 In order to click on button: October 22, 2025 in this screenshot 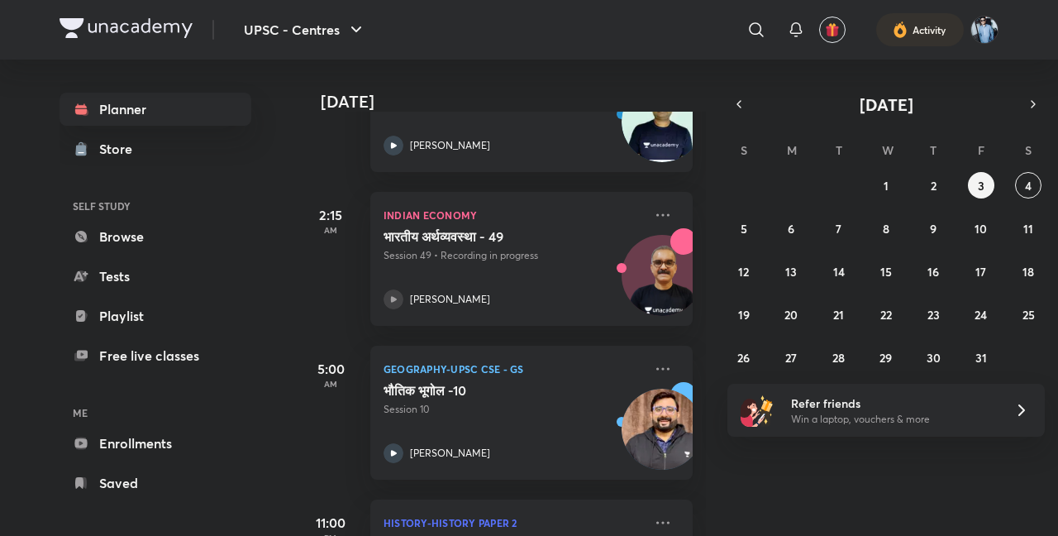, I will do `click(886, 314)`.